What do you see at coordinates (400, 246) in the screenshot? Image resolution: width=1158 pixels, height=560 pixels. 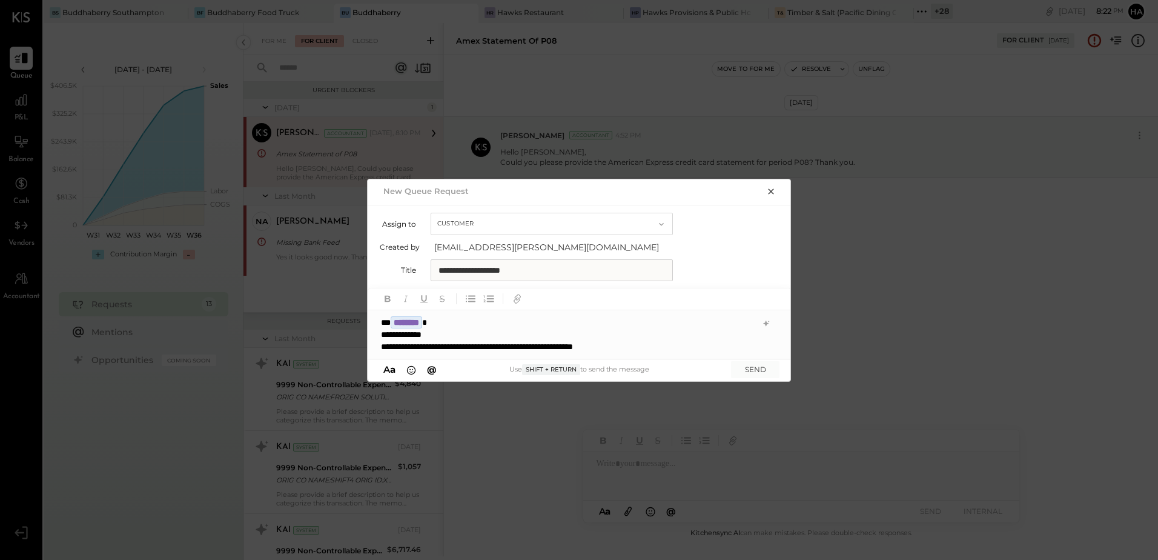 I see `label: Created by` at bounding box center [400, 246].